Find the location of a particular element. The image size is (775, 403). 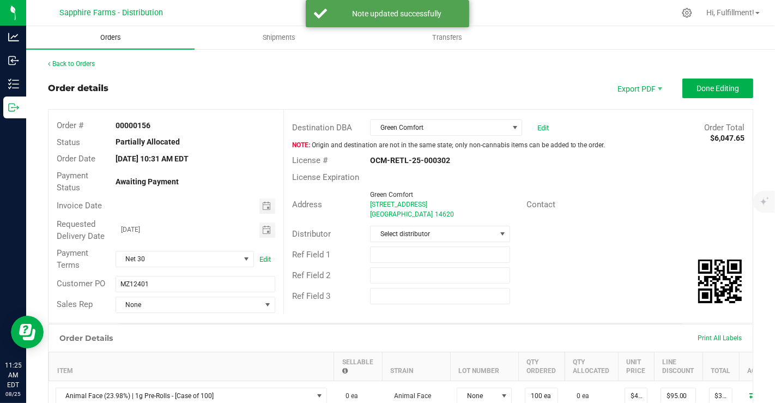

th: Qty Ordered is located at coordinates (541, 366).